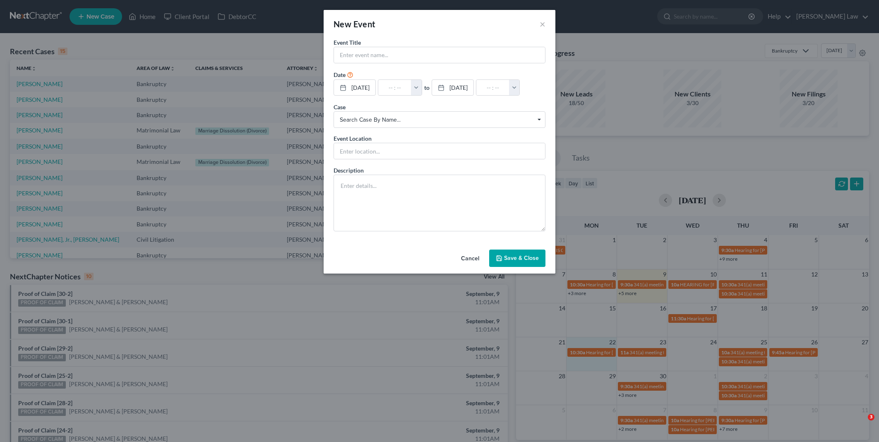  What do you see at coordinates (353, 138) in the screenshot?
I see `label: Event Location` at bounding box center [353, 138].